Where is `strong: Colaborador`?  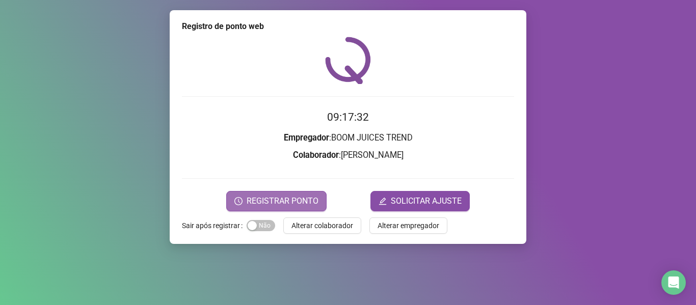 strong: Colaborador is located at coordinates (316, 155).